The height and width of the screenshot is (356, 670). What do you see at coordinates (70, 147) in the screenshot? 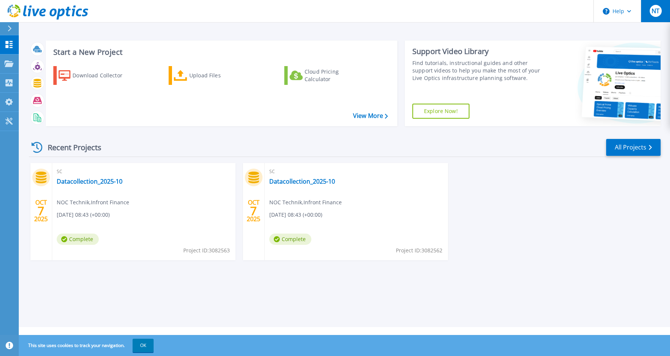
I see `div: Recent Projects` at bounding box center [70, 147].